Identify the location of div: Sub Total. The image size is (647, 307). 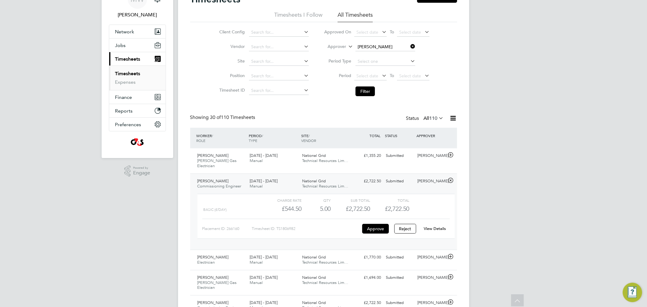
(350, 200).